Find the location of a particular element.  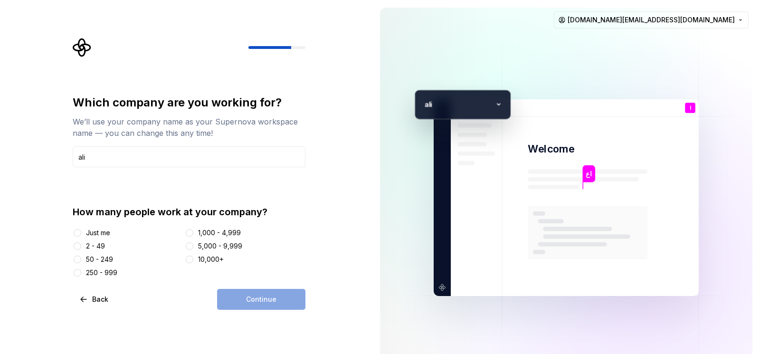

div: We’ll use your company name as your Supernova workspace name — you can change this any time! is located at coordinates (189, 127).